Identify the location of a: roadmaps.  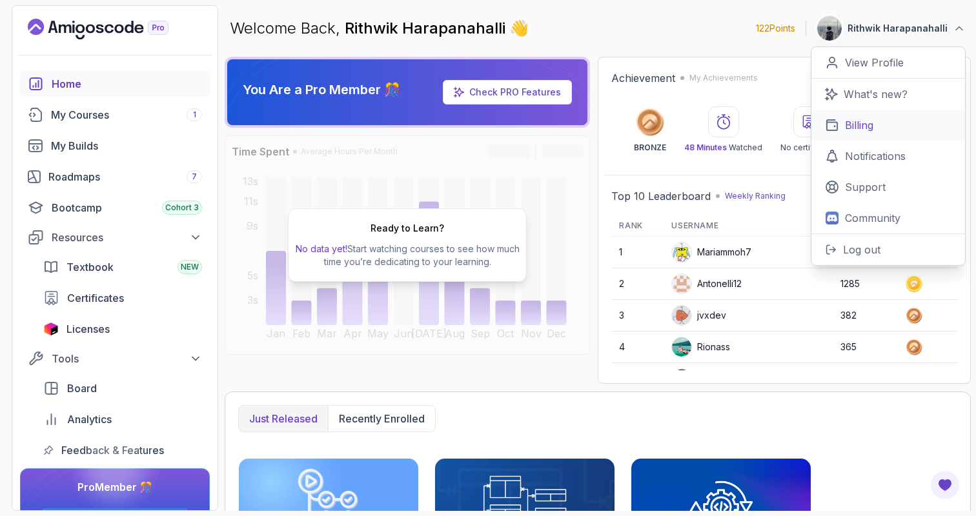
(115, 177).